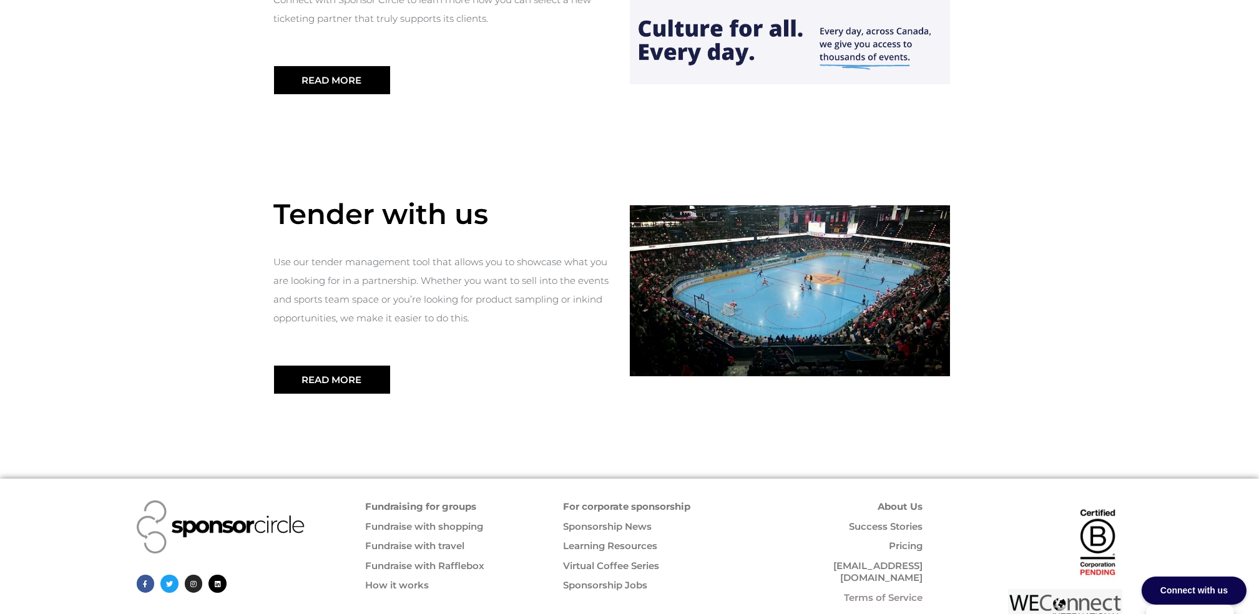 The image size is (1259, 614). What do you see at coordinates (627, 506) in the screenshot?
I see `a: For corporate sponsorship` at bounding box center [627, 506].